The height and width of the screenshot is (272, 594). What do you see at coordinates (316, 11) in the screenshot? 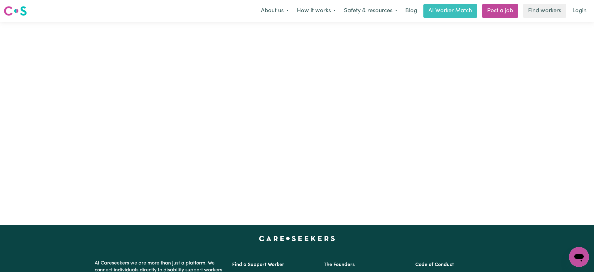
I see `button: How it works` at bounding box center [316, 11].